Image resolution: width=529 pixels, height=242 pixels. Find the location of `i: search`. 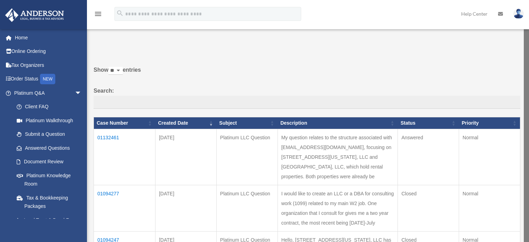

i: search is located at coordinates (120, 13).